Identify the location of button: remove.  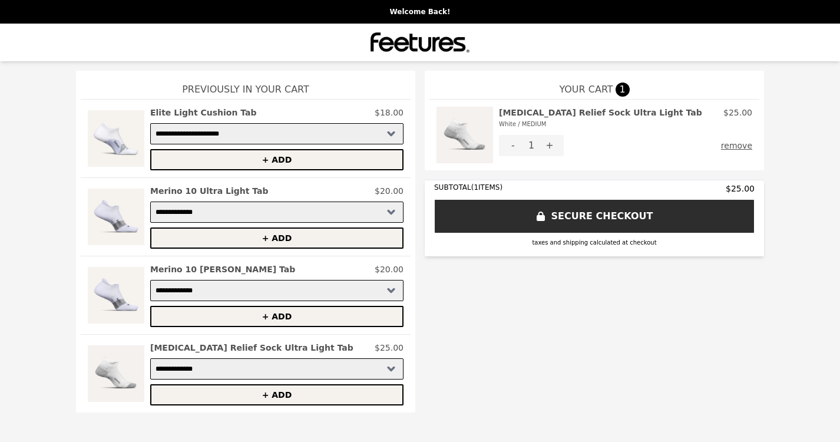
(736, 145).